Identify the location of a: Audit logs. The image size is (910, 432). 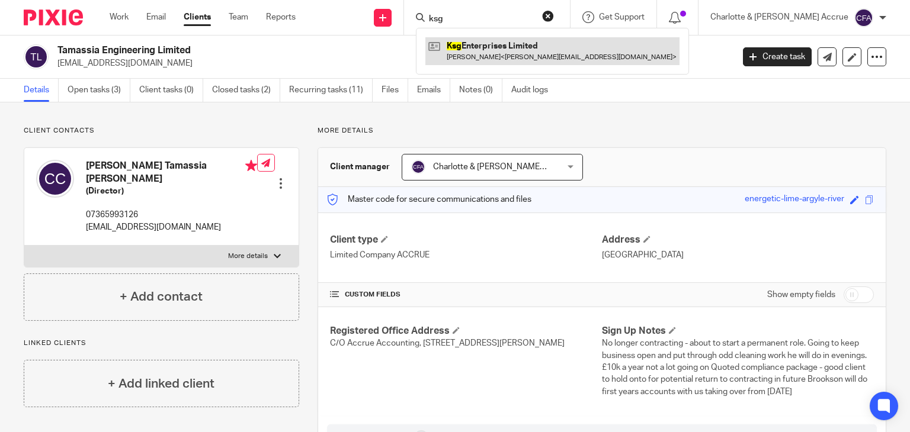
(534, 90).